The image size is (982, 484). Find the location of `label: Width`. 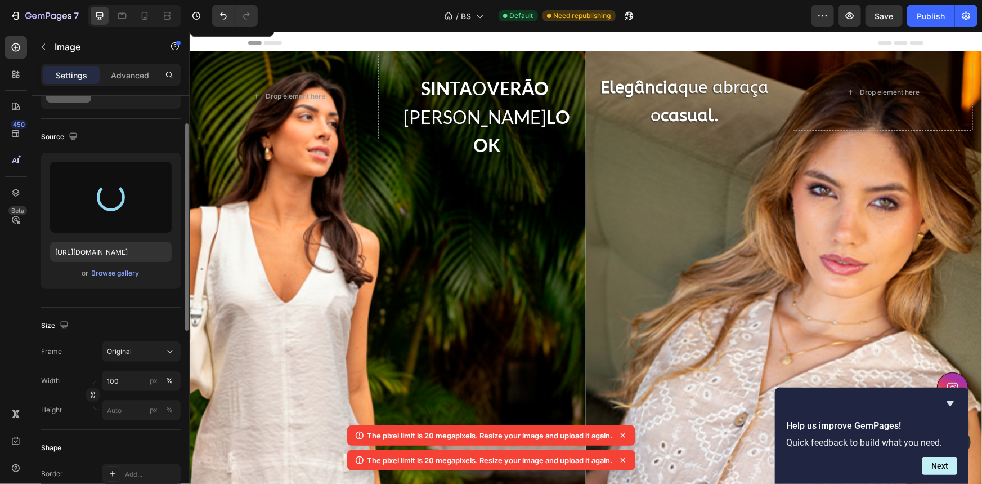

label: Width is located at coordinates (50, 381).